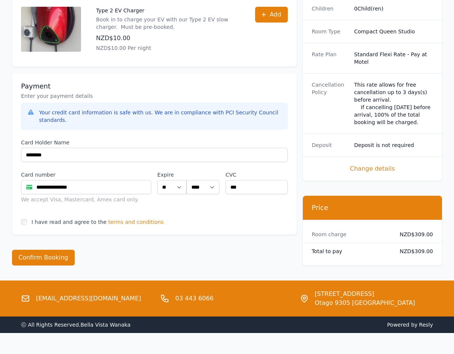  I want to click on span: Add, so click(275, 15).